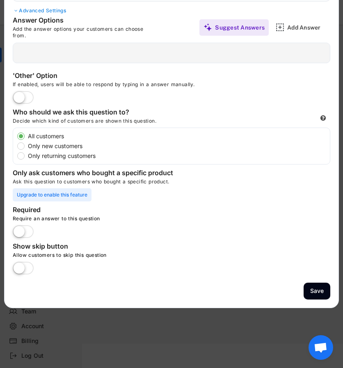 The width and height of the screenshot is (343, 368). What do you see at coordinates (316, 291) in the screenshot?
I see `button: Save` at bounding box center [316, 291].